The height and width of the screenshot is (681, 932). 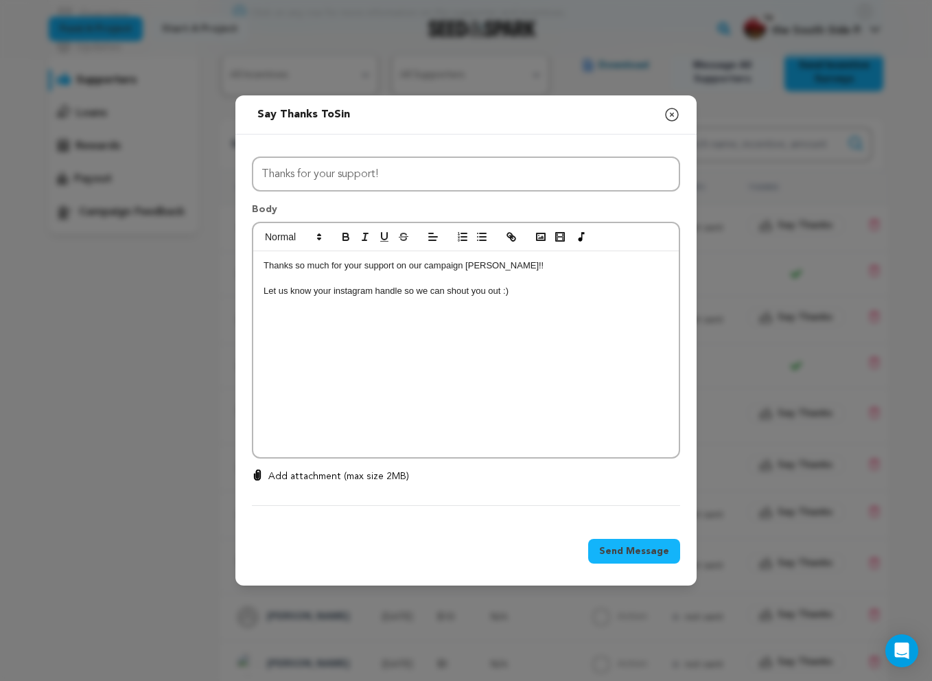 What do you see at coordinates (634, 551) in the screenshot?
I see `button: Send Message` at bounding box center [634, 551].